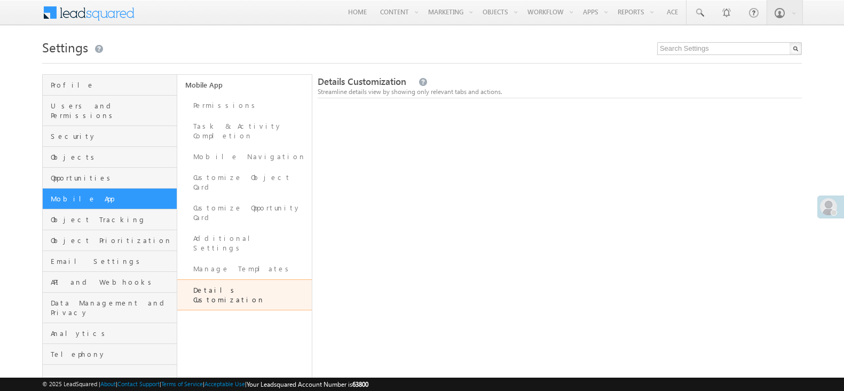 The width and height of the screenshot is (844, 391). Describe the element at coordinates (112, 307) in the screenshot. I see `span: Data Management and Privacy` at that location.